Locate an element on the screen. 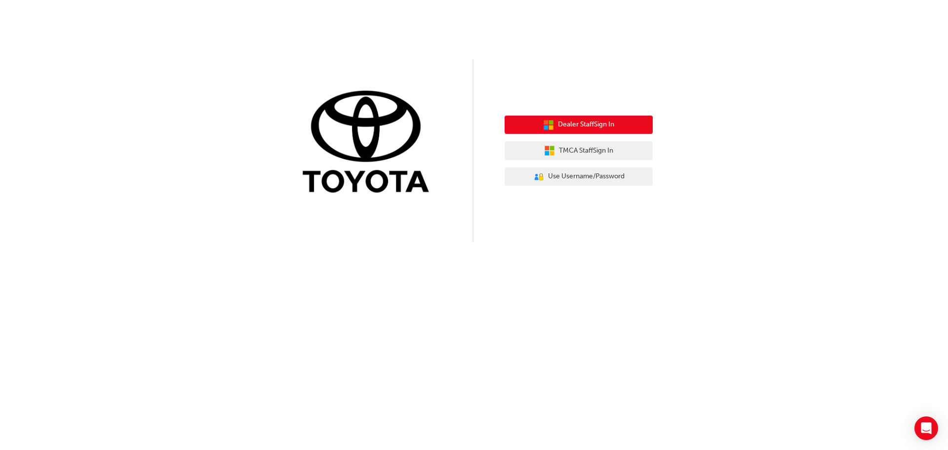  img: Trak is located at coordinates (369, 143).